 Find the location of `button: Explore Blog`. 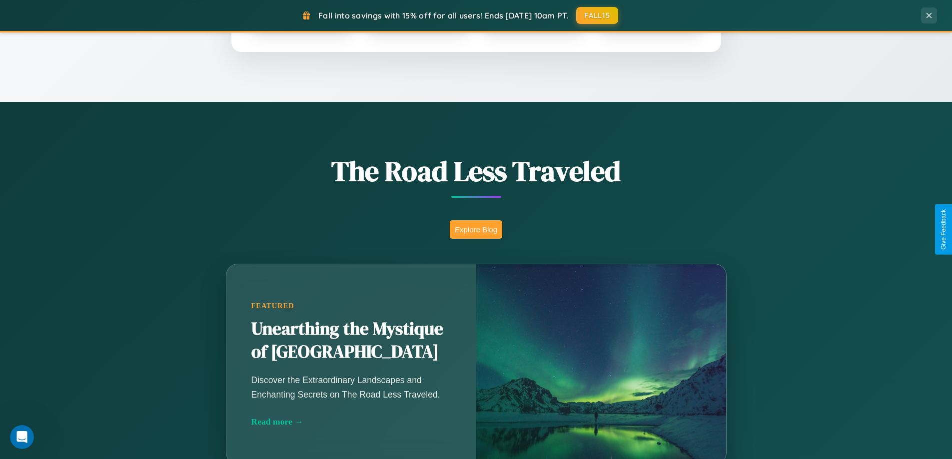

button: Explore Blog is located at coordinates (476, 229).